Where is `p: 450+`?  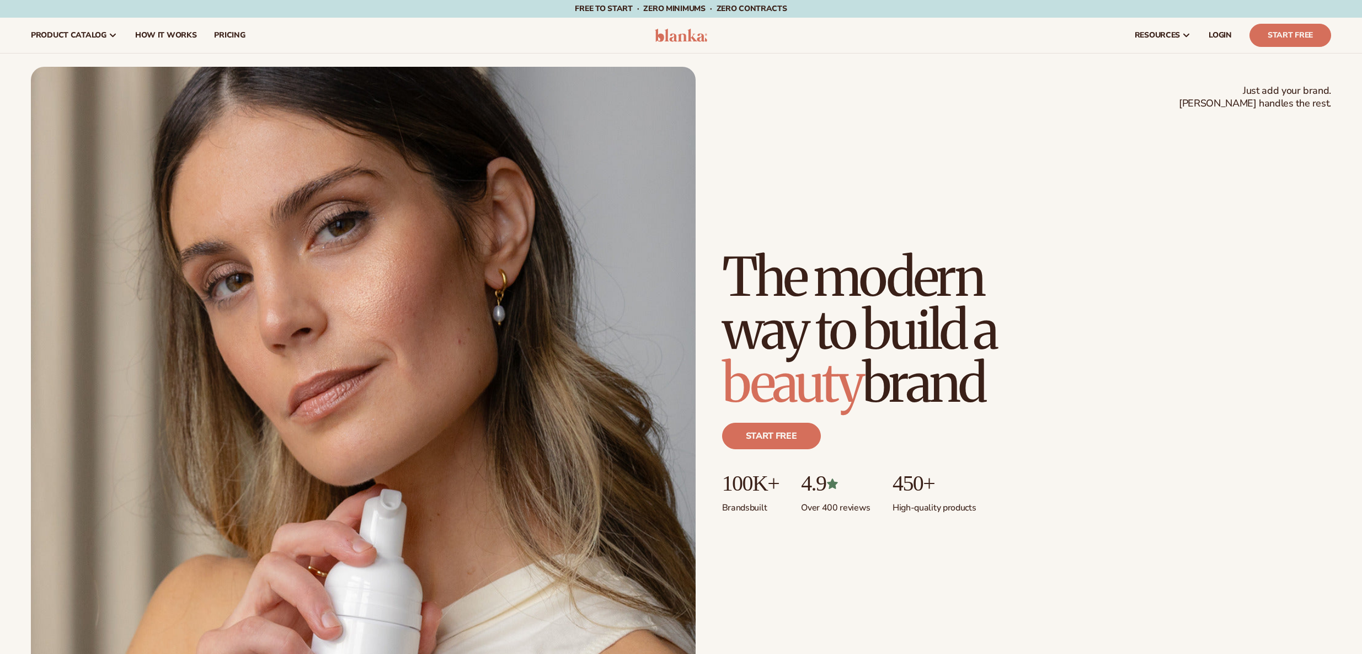 p: 450+ is located at coordinates (934, 483).